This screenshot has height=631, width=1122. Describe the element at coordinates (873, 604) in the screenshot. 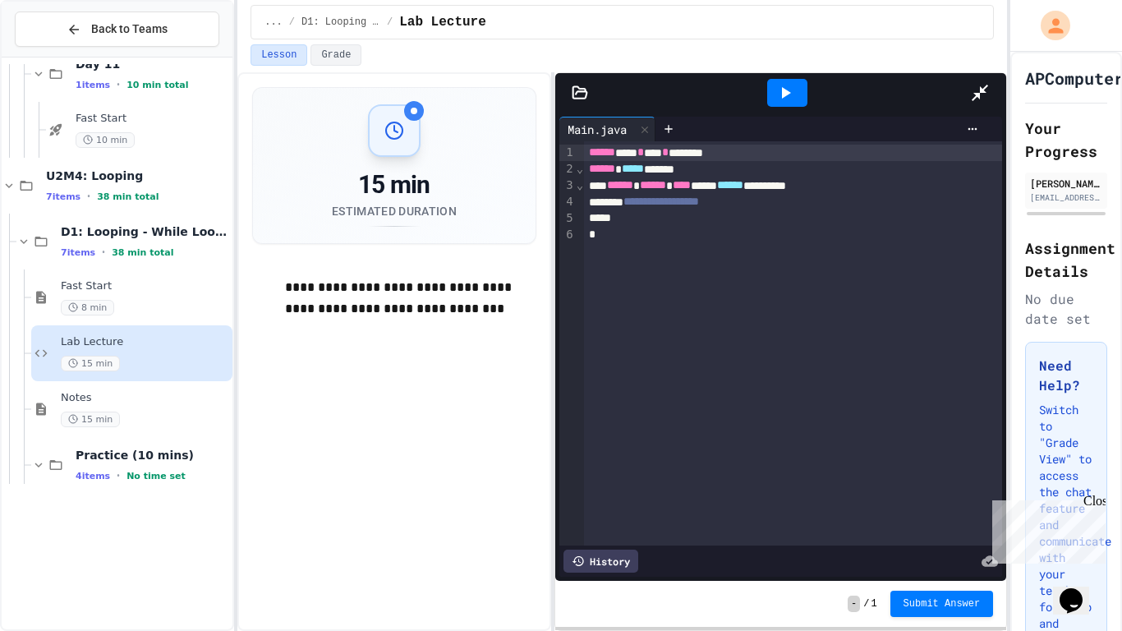

I see `span: 1` at that location.